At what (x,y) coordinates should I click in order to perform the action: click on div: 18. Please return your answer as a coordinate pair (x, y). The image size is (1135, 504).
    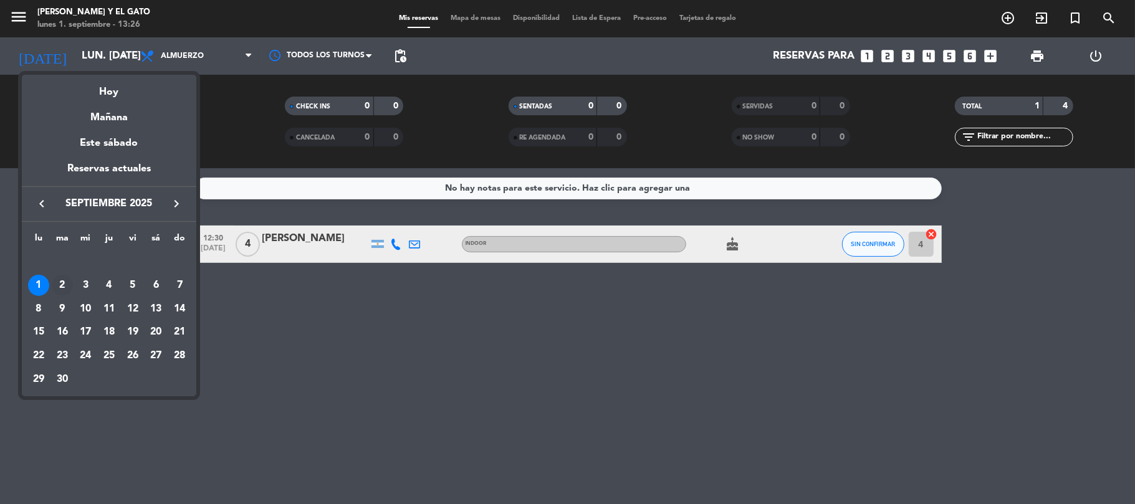
    Looking at the image, I should click on (109, 332).